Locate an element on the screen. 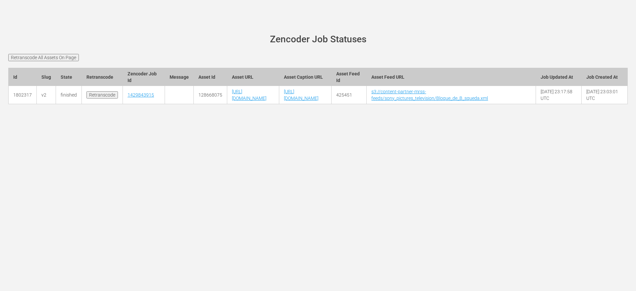  td: finished is located at coordinates (69, 95).